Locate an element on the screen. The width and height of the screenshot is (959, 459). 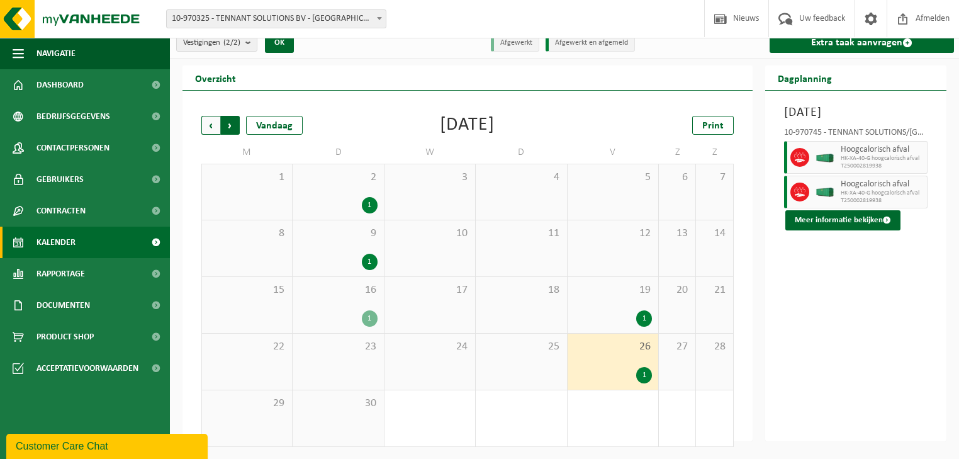
span: 21 is located at coordinates (714, 290).